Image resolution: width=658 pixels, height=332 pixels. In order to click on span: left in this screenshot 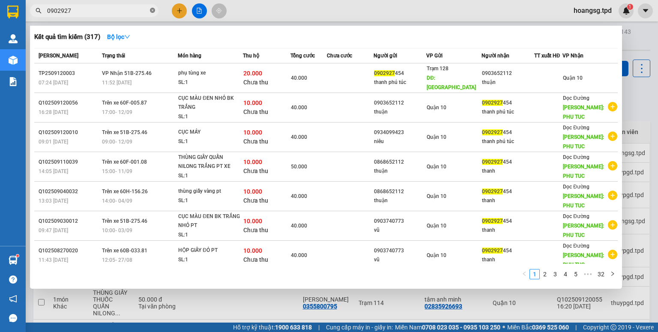, I will do `click(525, 274)`.